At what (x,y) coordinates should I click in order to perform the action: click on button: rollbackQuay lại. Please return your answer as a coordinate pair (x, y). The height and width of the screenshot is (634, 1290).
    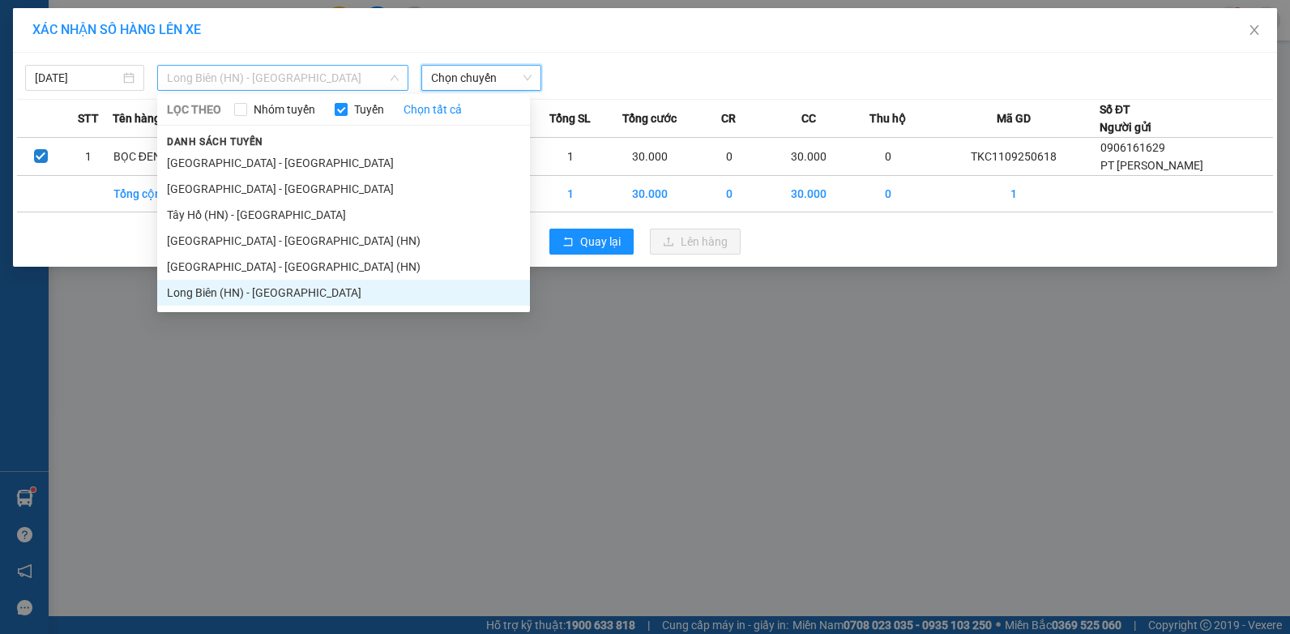
    Looking at the image, I should click on (592, 241).